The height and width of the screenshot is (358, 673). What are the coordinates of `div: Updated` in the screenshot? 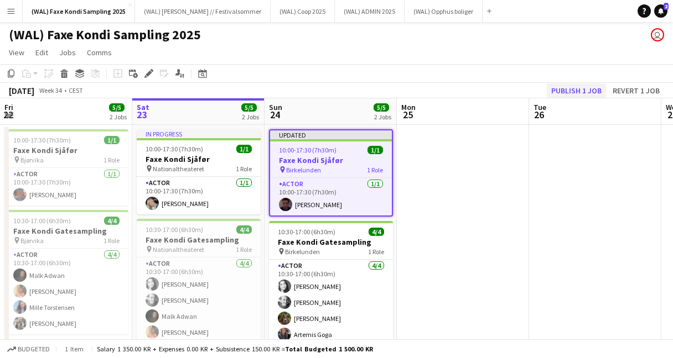 It's located at (331, 135).